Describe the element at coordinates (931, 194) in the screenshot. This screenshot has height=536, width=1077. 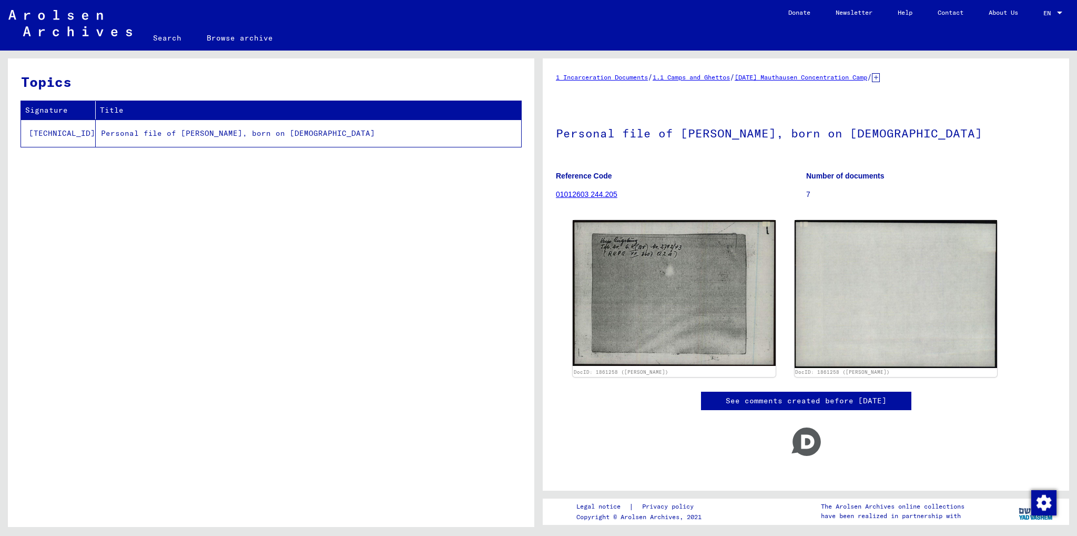
I see `p: 7` at that location.